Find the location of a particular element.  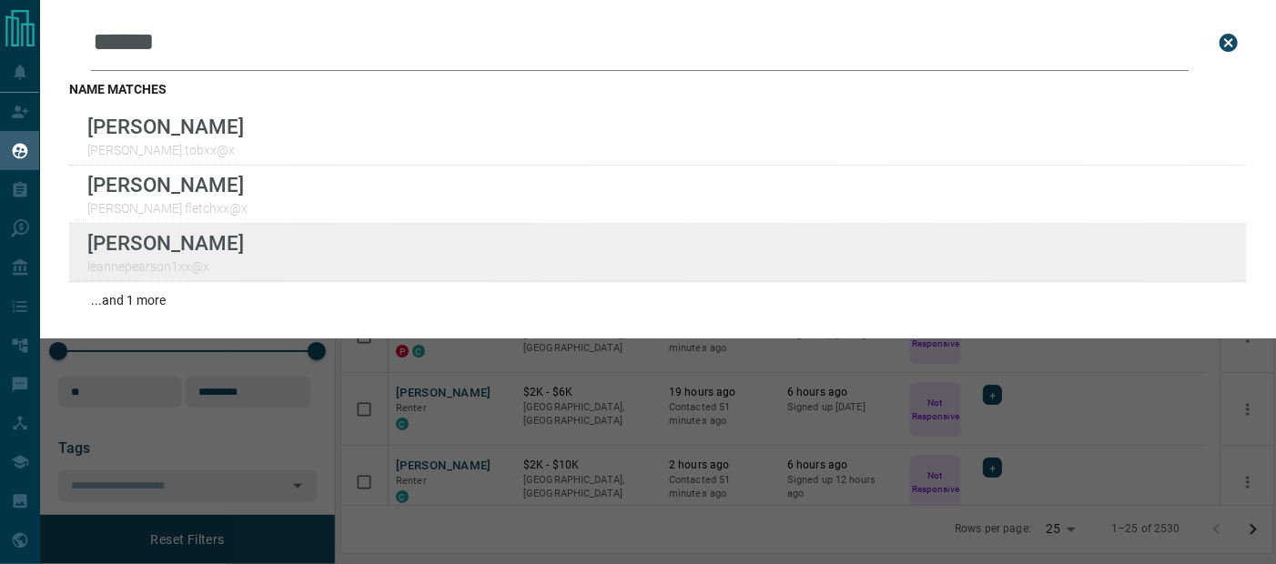

h3: name matches is located at coordinates (658, 89).